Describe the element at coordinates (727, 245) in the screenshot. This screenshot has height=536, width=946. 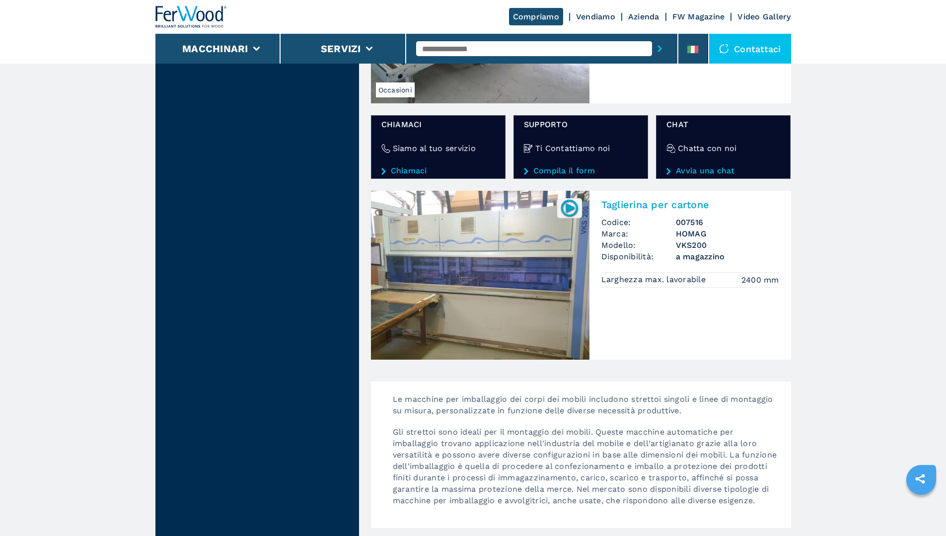
I see `h3: VKS200` at that location.